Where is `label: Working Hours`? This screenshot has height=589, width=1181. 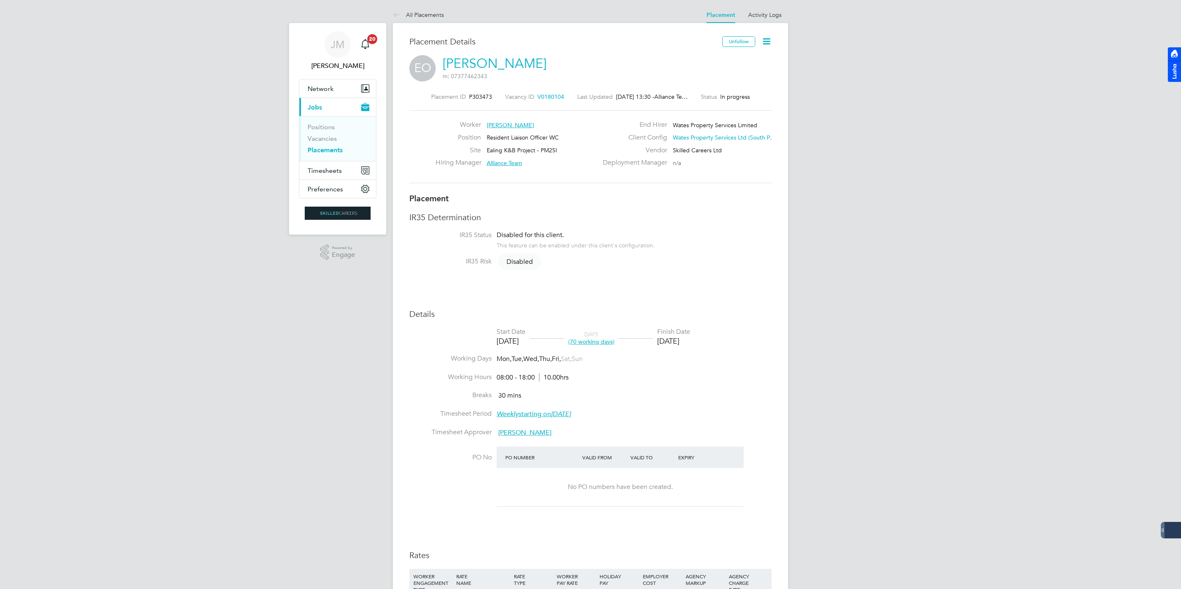 label: Working Hours is located at coordinates (451, 377).